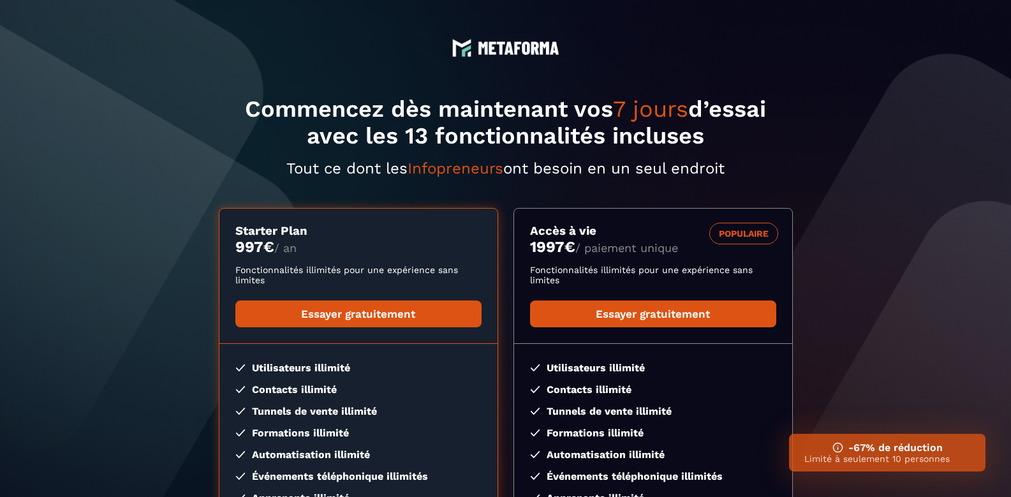  I want to click on div: POPULAIRE, so click(744, 233).